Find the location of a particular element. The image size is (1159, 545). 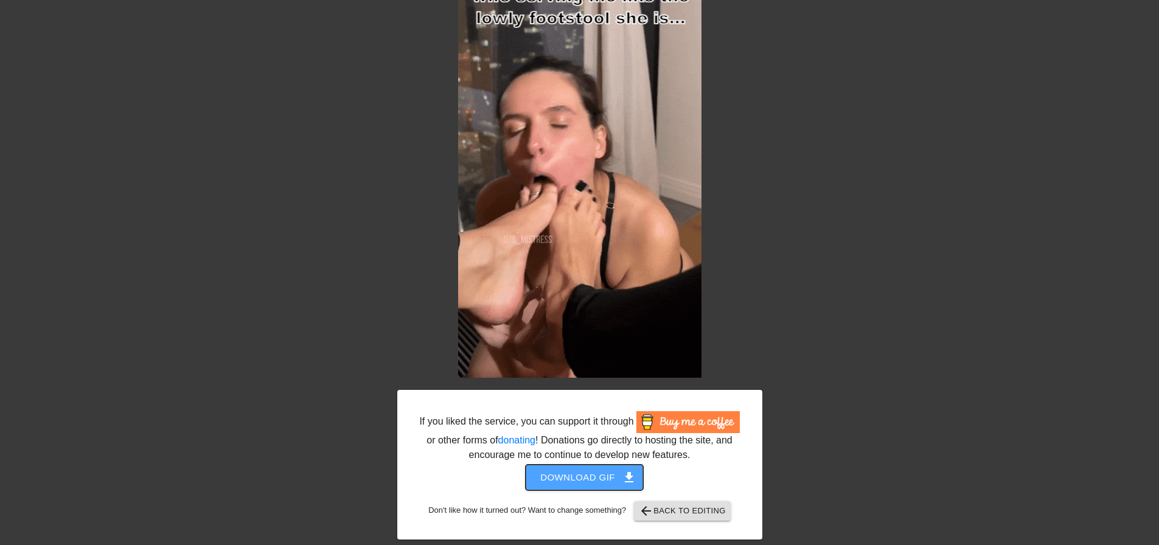

div: Don't like how it turned out? Want to change something? is located at coordinates (580, 511).